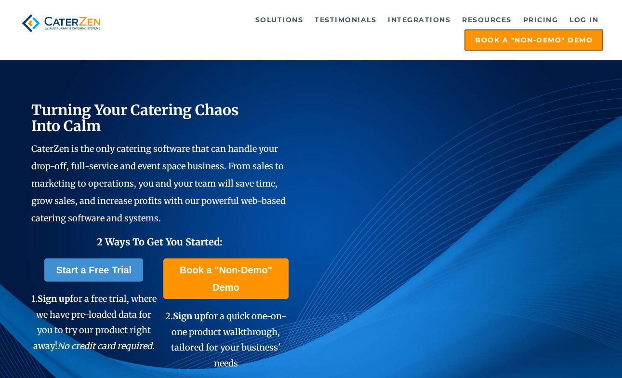 Image resolution: width=622 pixels, height=378 pixels. What do you see at coordinates (346, 20) in the screenshot?
I see `a: Testimonials` at bounding box center [346, 20].